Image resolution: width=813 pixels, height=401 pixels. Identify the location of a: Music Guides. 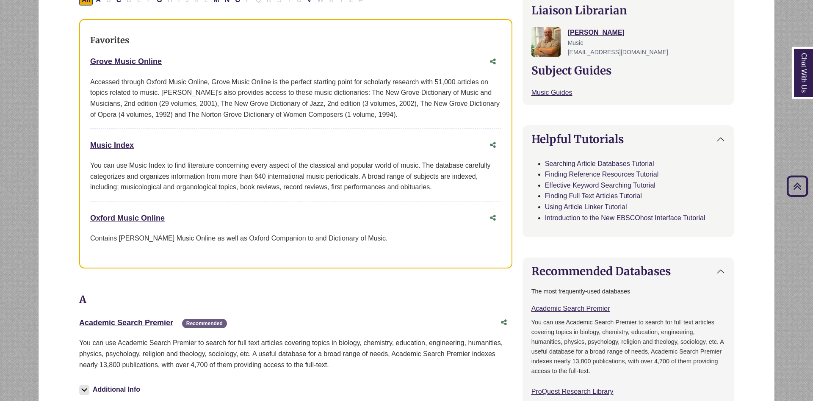
(552, 92).